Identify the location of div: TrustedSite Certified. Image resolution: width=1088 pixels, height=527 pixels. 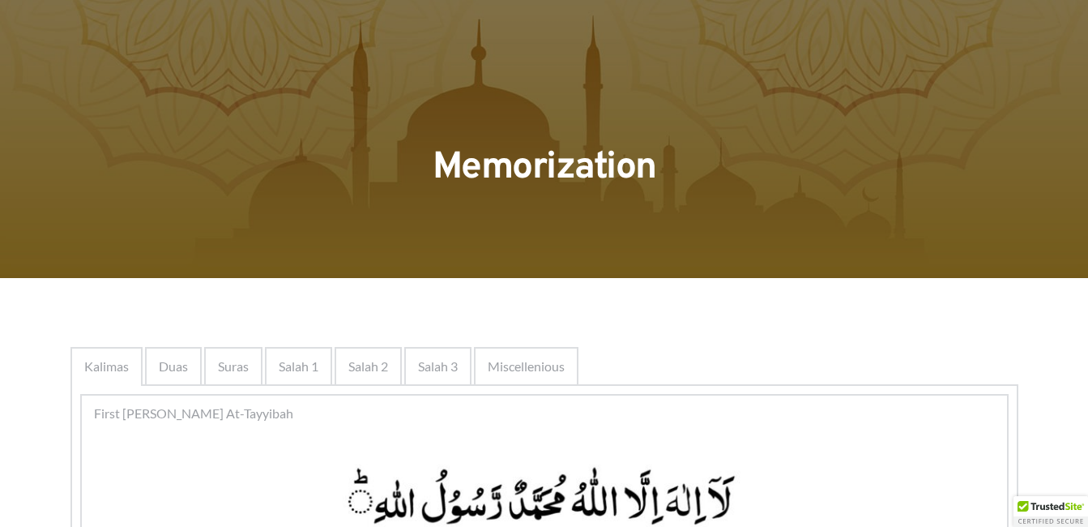
(1051, 511).